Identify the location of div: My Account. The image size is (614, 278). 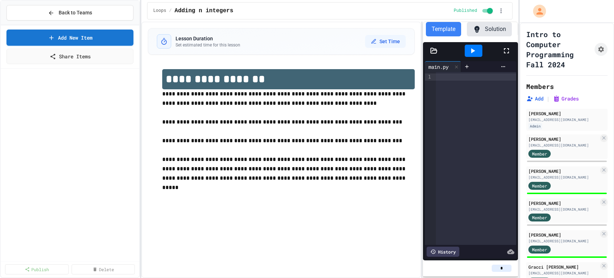
(536, 11).